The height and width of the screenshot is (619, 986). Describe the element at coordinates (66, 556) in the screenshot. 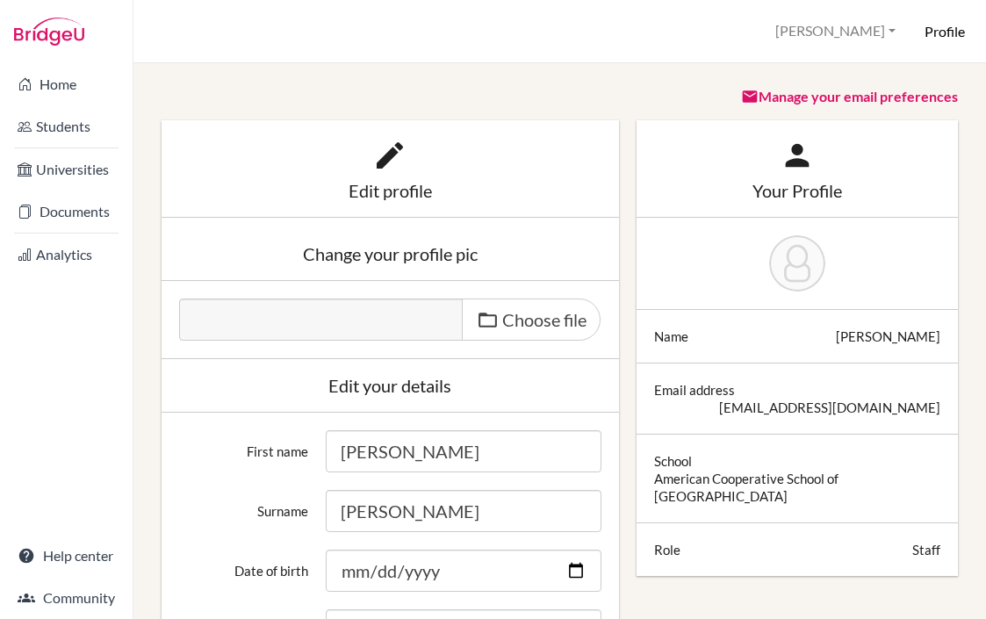

I see `a: Help center` at that location.